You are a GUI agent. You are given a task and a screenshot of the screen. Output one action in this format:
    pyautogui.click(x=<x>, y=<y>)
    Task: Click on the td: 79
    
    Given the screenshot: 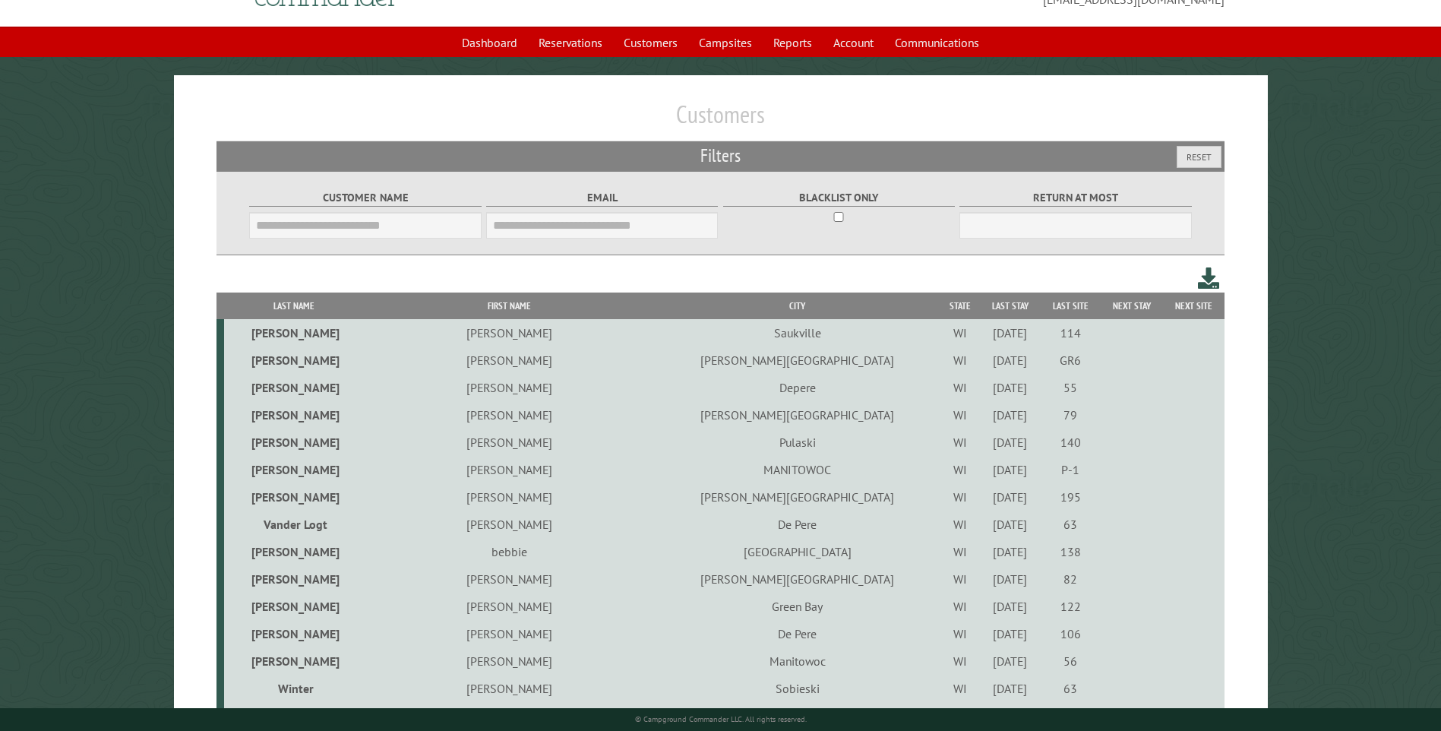 What is the action you would take?
    pyautogui.click(x=1070, y=415)
    